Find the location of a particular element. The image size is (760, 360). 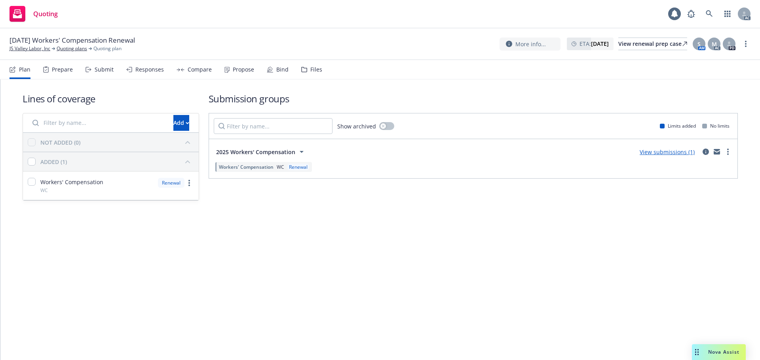

a: Search is located at coordinates (709, 14).